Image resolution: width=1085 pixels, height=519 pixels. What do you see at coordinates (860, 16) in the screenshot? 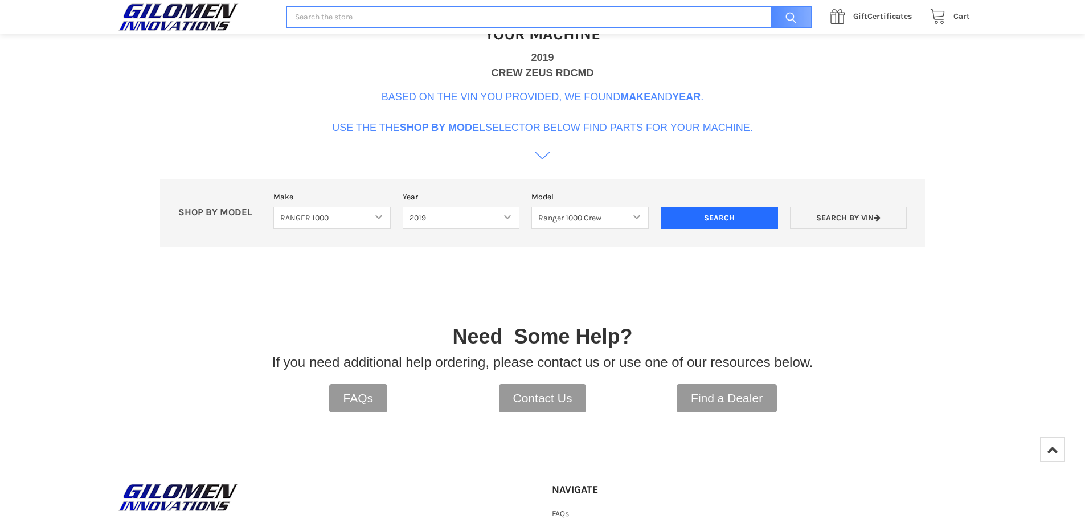
I see `span: Gift` at bounding box center [860, 16].